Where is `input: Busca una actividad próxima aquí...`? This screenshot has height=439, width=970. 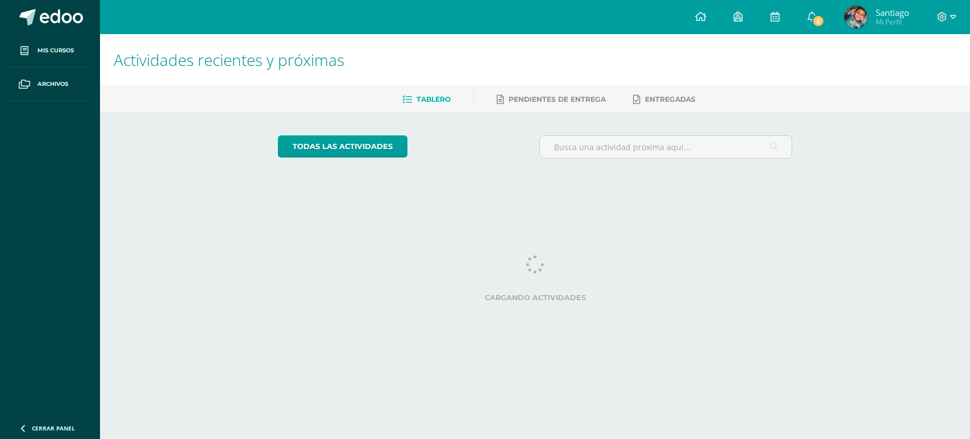 input: Busca una actividad próxima aquí... is located at coordinates (665, 147).